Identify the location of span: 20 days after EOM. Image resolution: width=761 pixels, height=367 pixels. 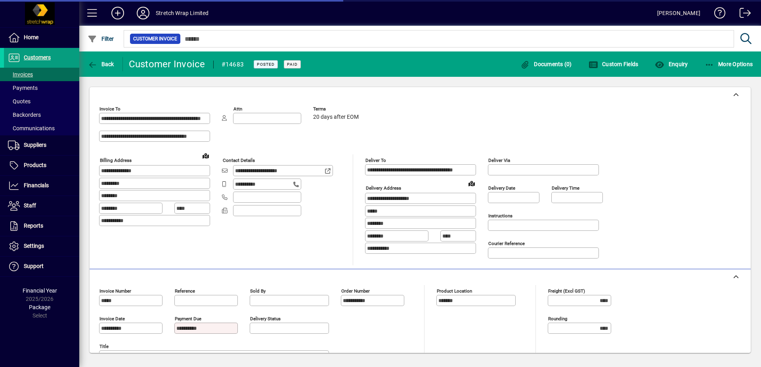
(336, 117).